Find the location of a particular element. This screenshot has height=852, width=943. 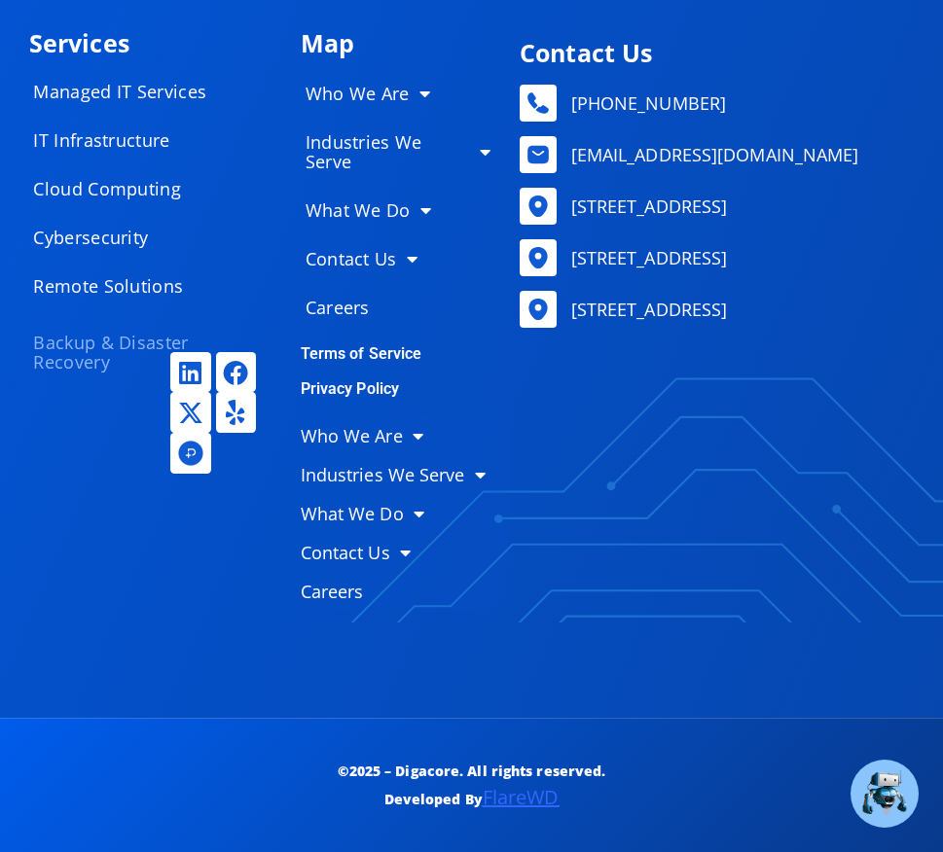

a: Backup & Disaster Recovery is located at coordinates (147, 352).